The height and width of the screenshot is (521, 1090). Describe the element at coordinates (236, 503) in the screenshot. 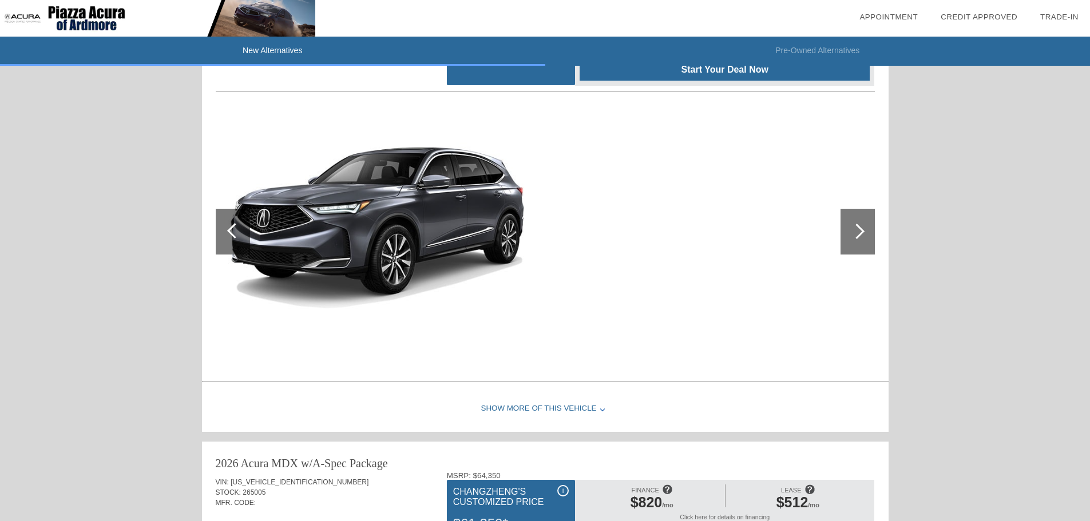

I see `span: MFR. CODE:` at that location.